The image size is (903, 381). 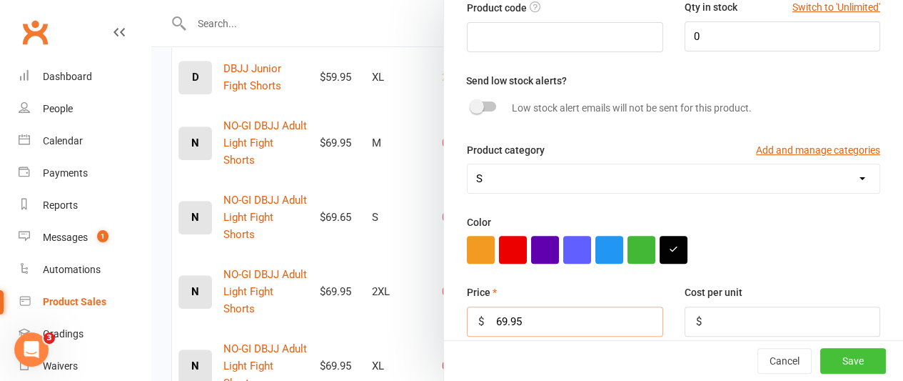 I want to click on a: People, so click(x=84, y=109).